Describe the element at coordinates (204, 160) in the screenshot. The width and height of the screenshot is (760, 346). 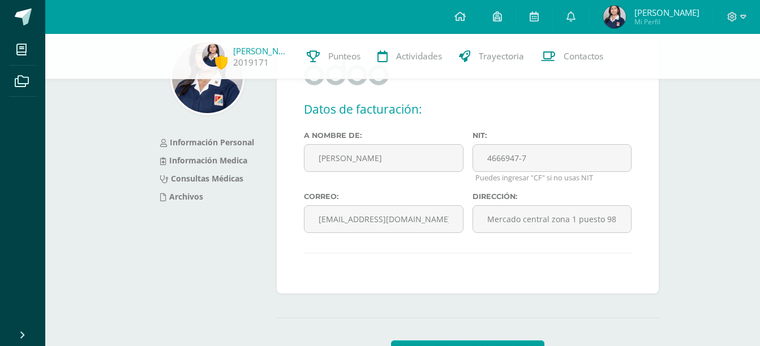
I see `a: Información Medica` at that location.